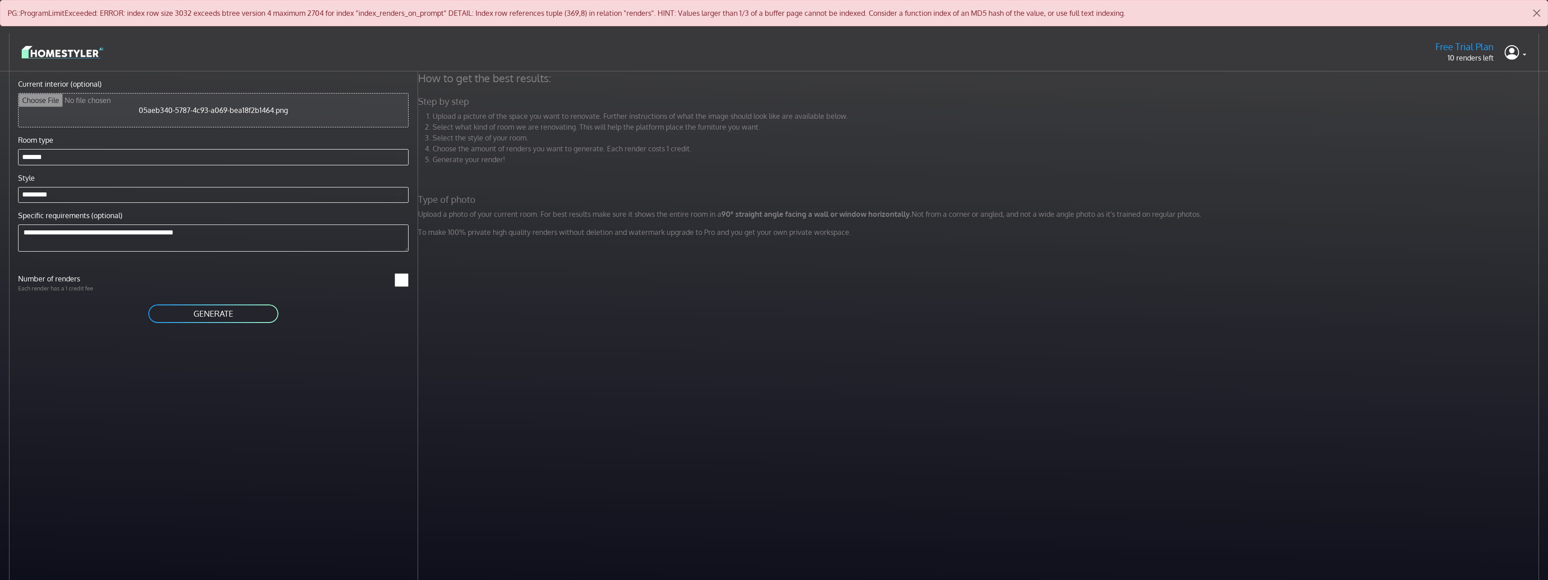 This screenshot has width=1548, height=580. Describe the element at coordinates (980, 199) in the screenshot. I see `h5: Type of photo` at that location.